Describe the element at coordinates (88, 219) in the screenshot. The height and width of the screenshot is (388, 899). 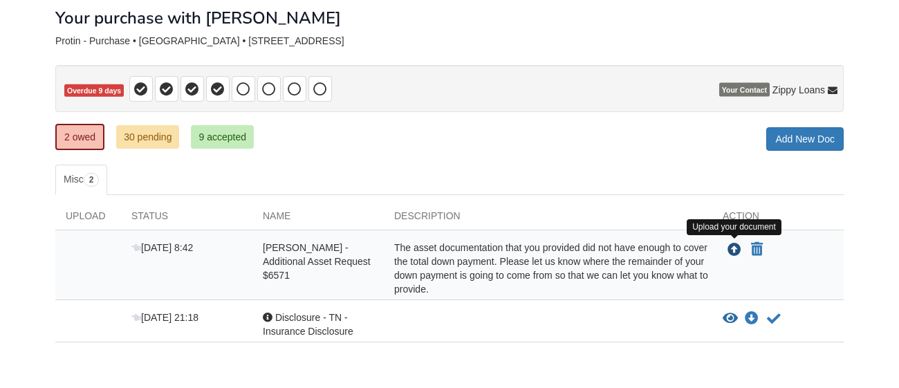
I see `div: Upload` at that location.